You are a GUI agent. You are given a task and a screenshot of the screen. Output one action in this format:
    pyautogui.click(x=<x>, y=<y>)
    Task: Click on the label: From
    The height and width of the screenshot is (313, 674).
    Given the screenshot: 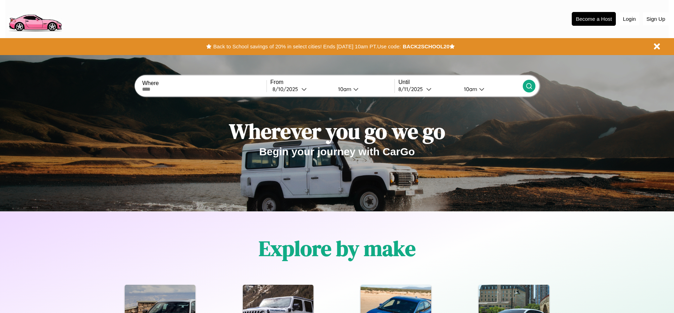 What is the action you would take?
    pyautogui.click(x=333, y=82)
    